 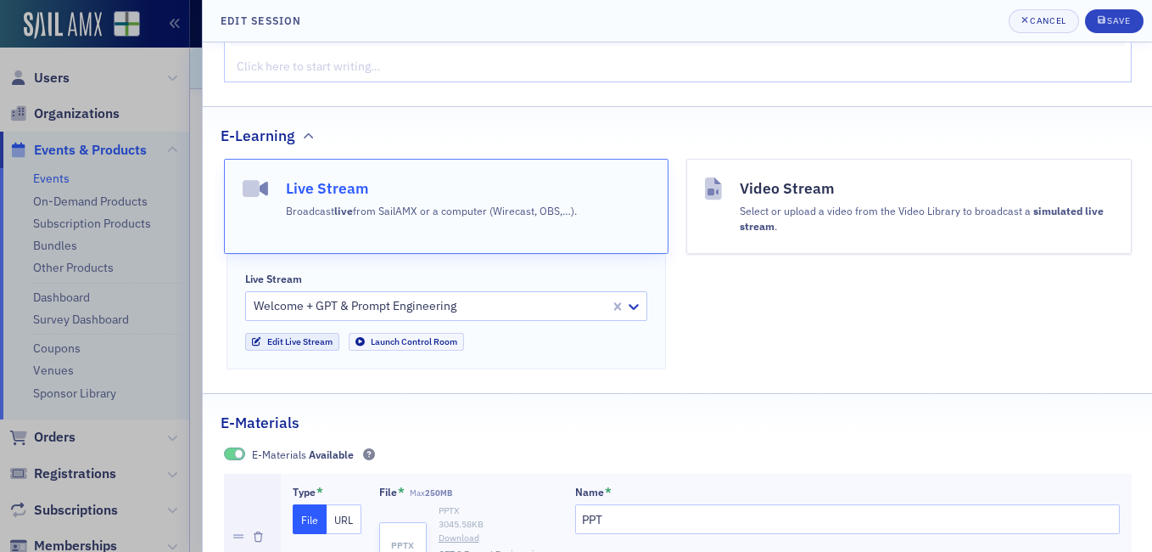 What do you see at coordinates (927, 216) in the screenshot?
I see `div: Select or upload a video from the Video Library to broadcast a .` at bounding box center [927, 216].